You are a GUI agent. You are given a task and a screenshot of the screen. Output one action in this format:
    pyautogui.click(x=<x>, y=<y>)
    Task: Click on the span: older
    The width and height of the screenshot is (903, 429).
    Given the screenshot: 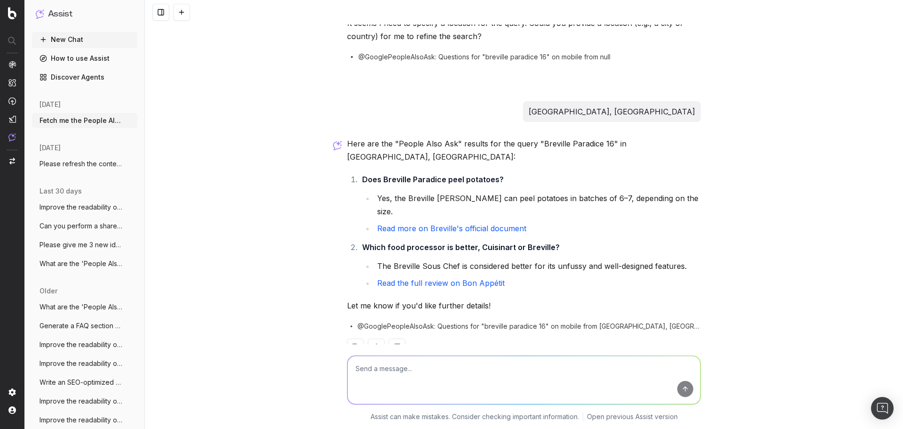 What is the action you would take?
    pyautogui.click(x=48, y=291)
    